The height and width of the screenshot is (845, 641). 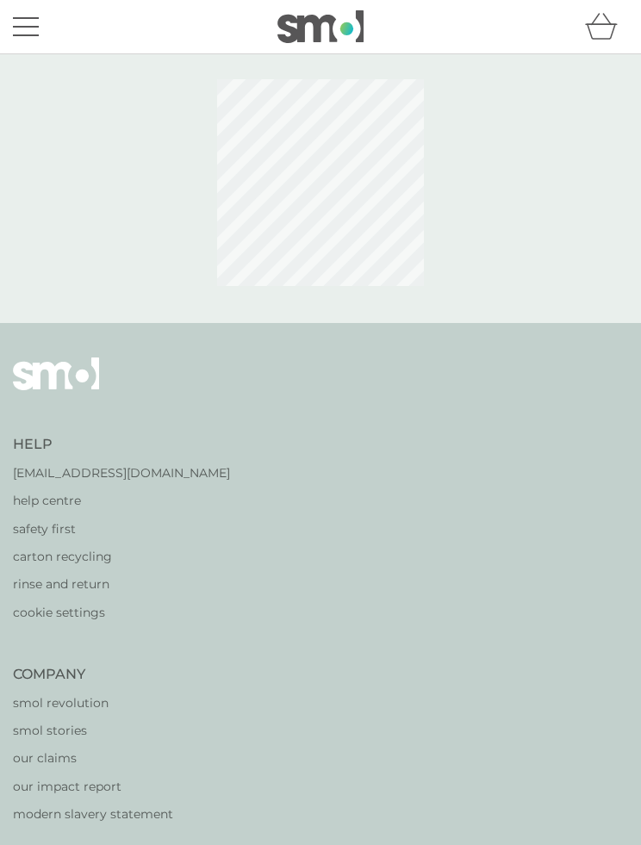 I want to click on p: our impact report, so click(x=93, y=786).